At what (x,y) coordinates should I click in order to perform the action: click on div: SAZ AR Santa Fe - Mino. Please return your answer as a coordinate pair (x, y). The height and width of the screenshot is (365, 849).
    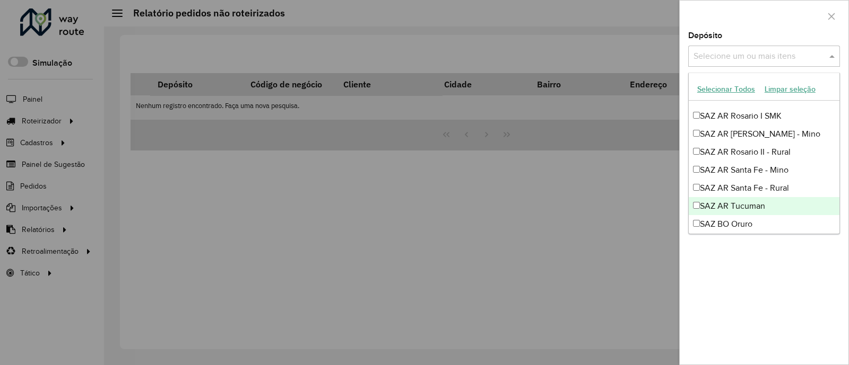
    Looking at the image, I should click on (764, 170).